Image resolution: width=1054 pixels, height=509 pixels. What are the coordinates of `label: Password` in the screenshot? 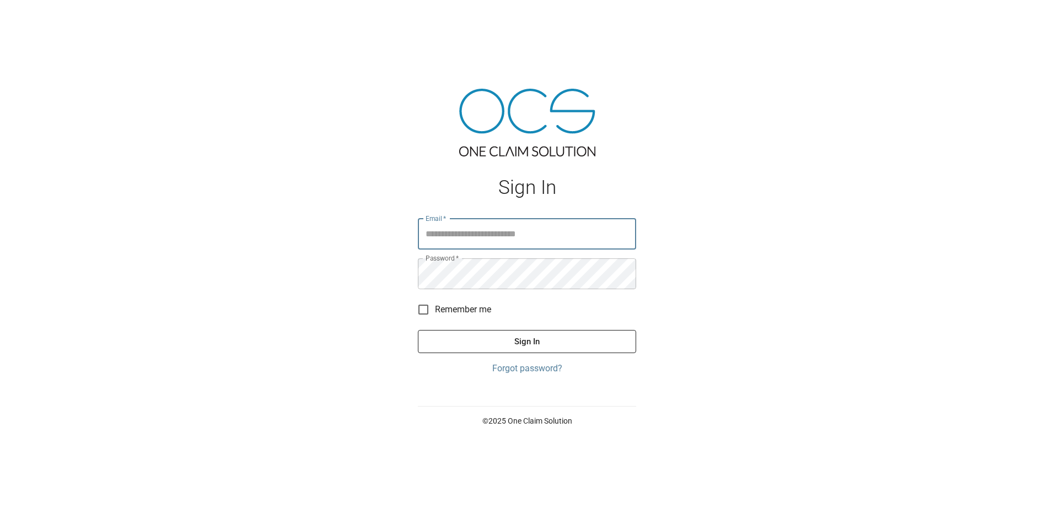 It's located at (442, 258).